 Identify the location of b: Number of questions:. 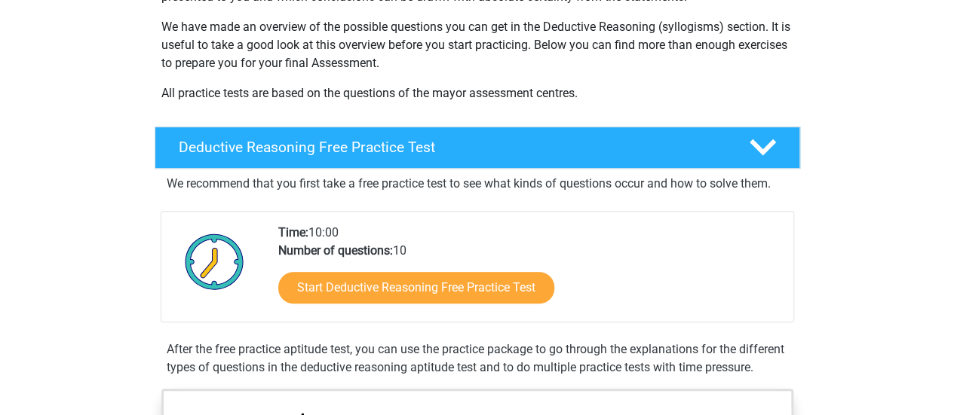
(336, 250).